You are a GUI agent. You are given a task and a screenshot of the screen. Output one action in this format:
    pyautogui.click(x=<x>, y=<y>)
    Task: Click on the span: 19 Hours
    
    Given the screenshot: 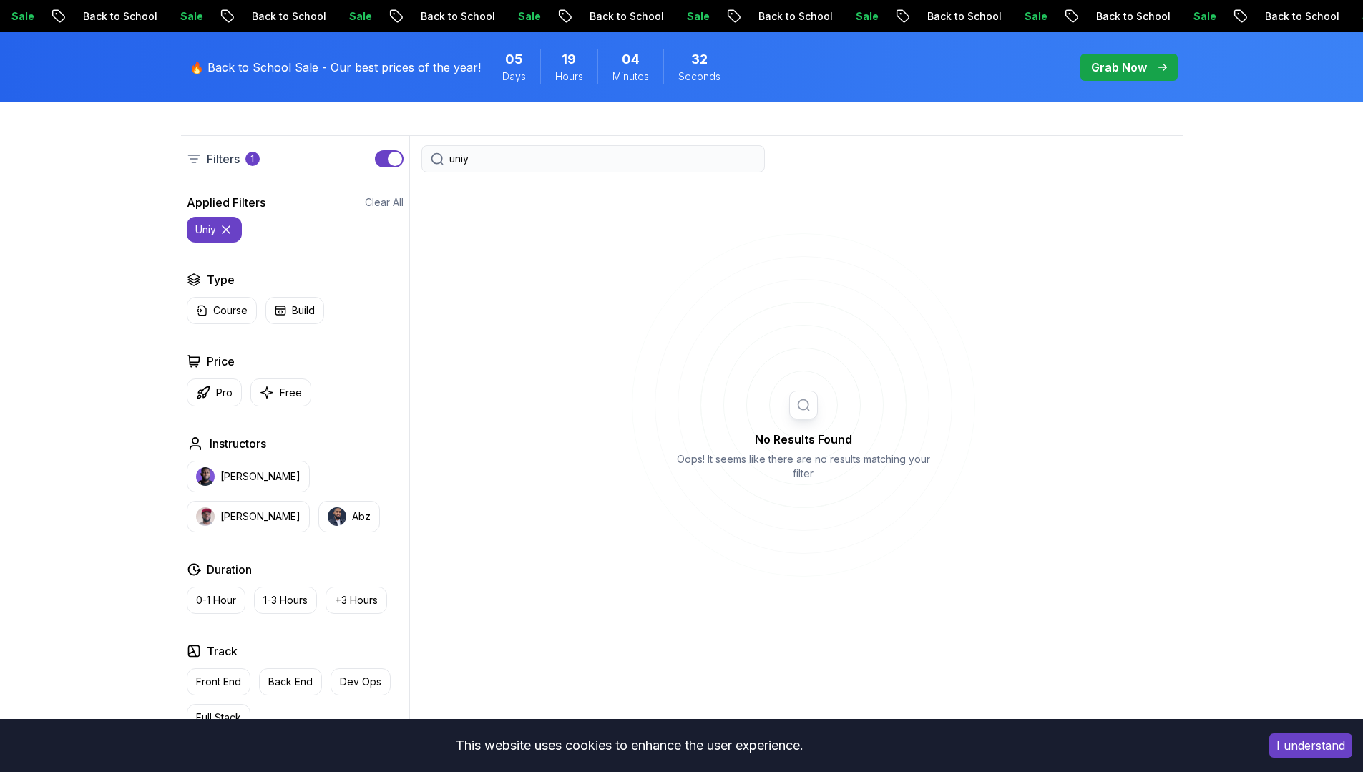 What is the action you would take?
    pyautogui.click(x=569, y=59)
    